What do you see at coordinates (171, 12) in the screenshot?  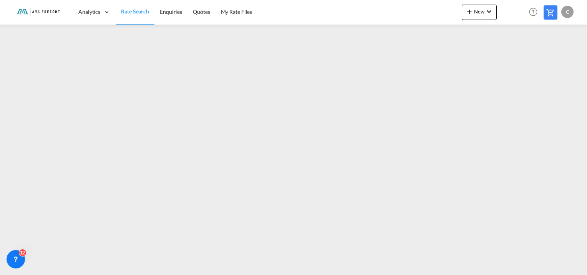 I see `span: Enquiries` at bounding box center [171, 12].